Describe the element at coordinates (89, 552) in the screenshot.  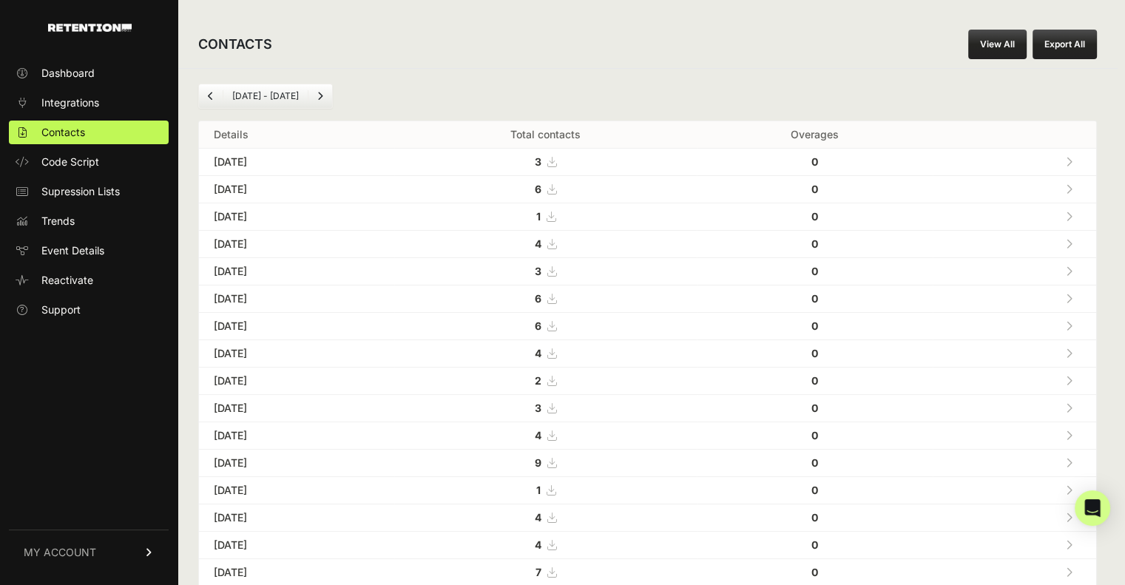
I see `a: MY ACCOUNT` at that location.